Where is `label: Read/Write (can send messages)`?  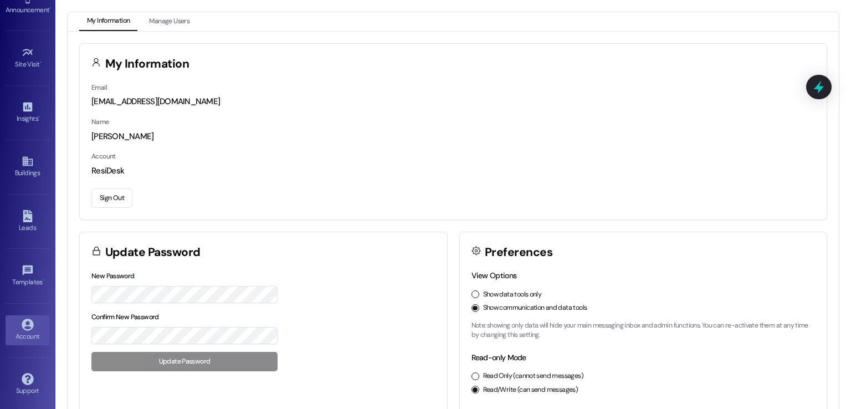 label: Read/Write (can send messages) is located at coordinates (531, 390).